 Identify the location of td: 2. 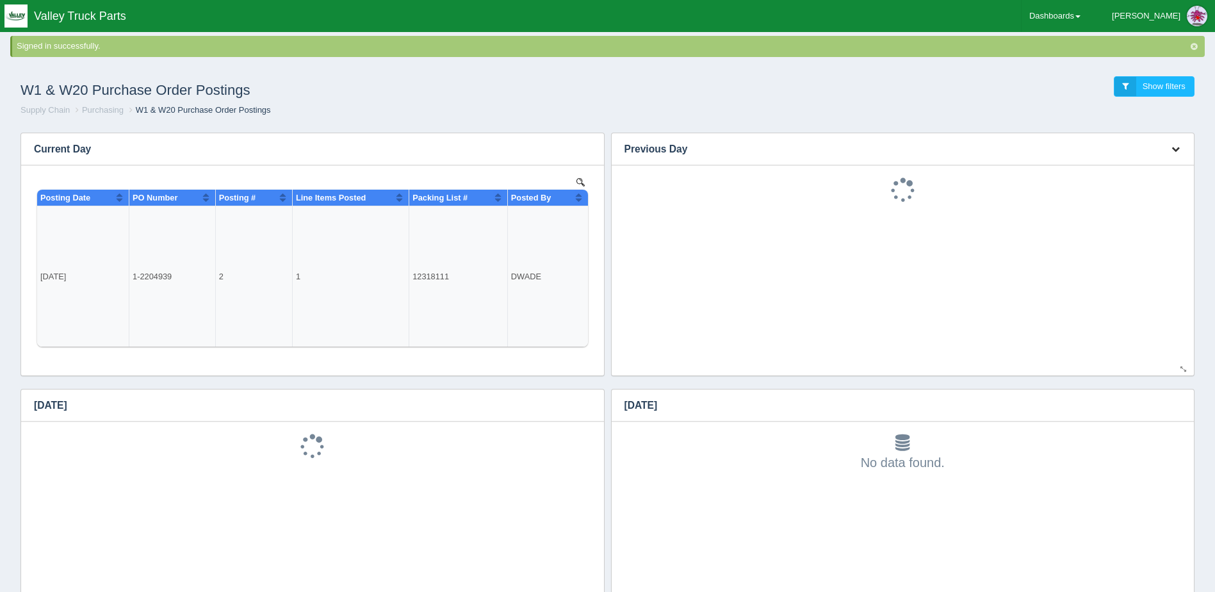
(220, 99).